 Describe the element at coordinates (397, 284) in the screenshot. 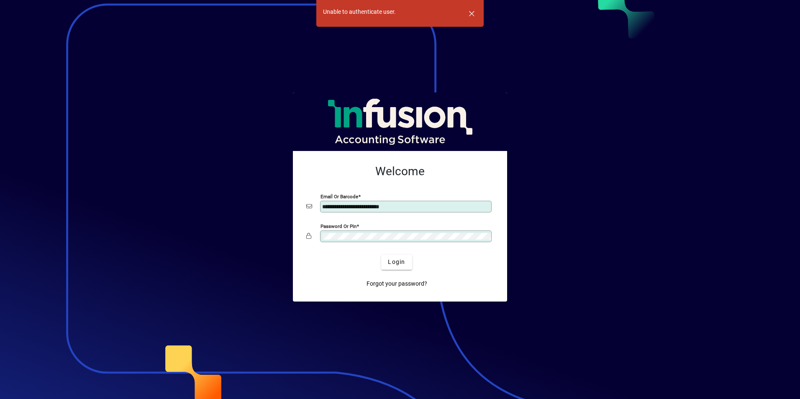

I see `span: Forgot your password?` at that location.